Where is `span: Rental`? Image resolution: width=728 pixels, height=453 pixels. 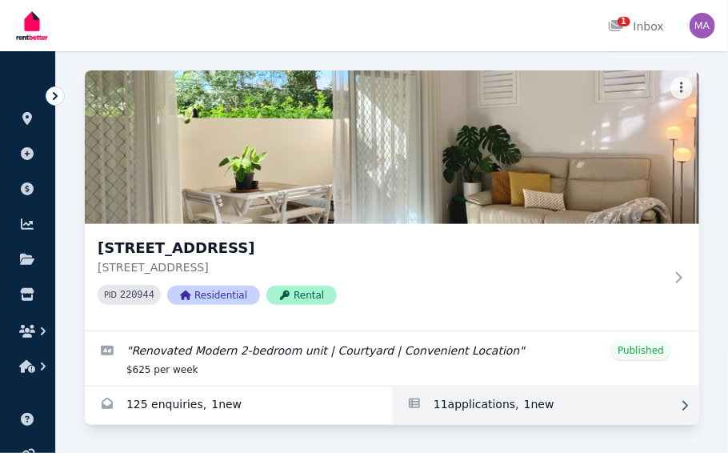 span: Rental is located at coordinates (302, 295).